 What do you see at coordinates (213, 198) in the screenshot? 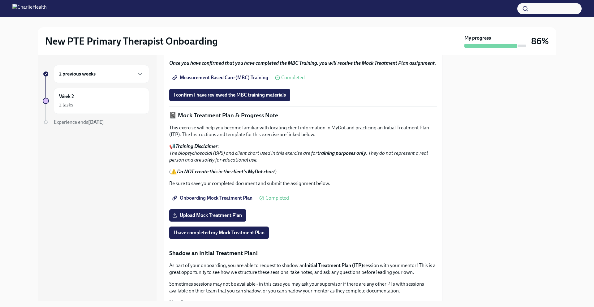
I see `a: Onboarding Mock Treatment Plan` at bounding box center [213, 198].